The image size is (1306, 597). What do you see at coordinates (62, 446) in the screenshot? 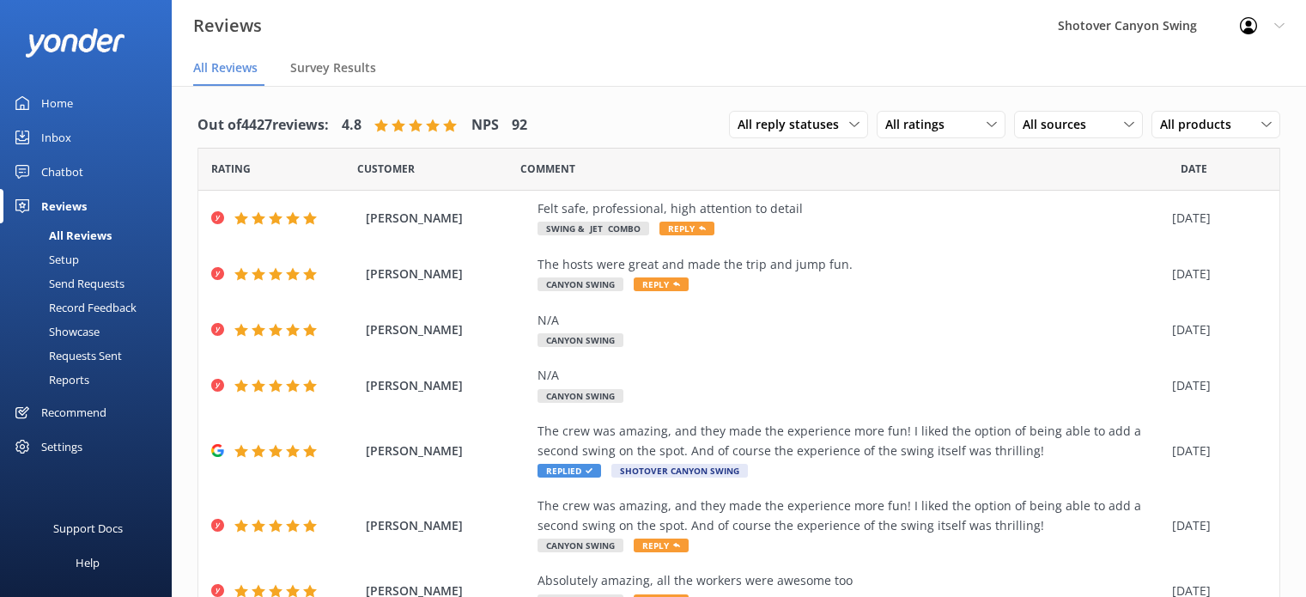
I see `div: Settings` at bounding box center [62, 446].